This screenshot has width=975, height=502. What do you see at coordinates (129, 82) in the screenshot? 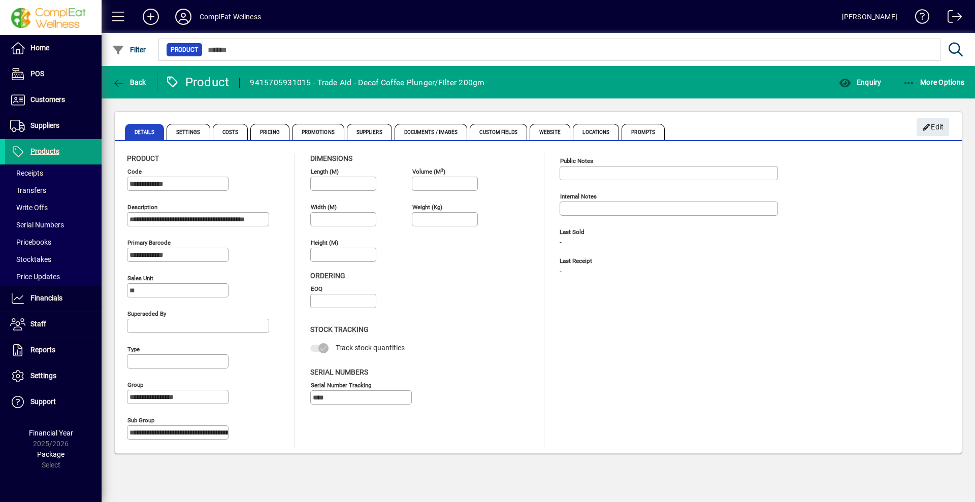
I see `button: Back` at bounding box center [129, 82].